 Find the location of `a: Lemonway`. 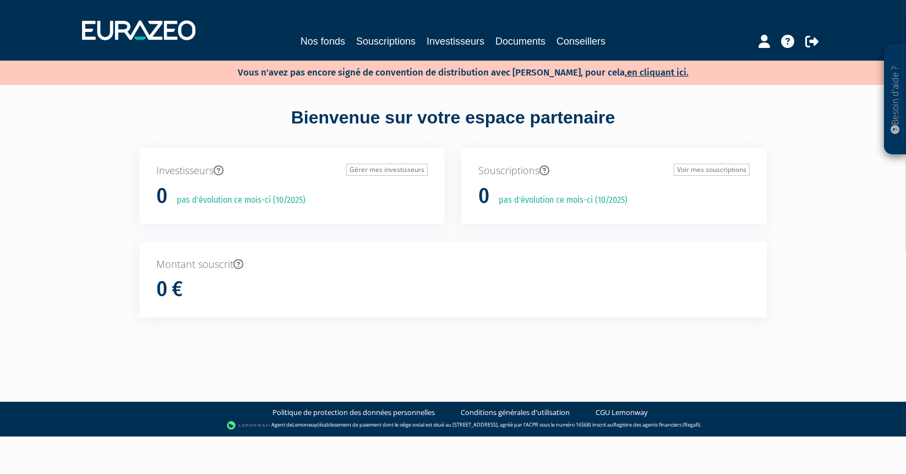

a: Lemonway is located at coordinates (305, 425).